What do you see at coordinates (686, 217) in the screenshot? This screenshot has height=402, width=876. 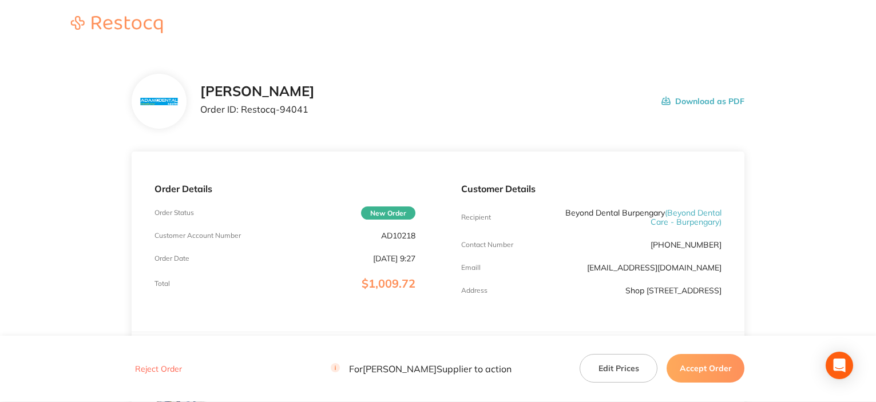 I see `span: ( Beyond Dental Care - Burpengary )` at bounding box center [686, 217].